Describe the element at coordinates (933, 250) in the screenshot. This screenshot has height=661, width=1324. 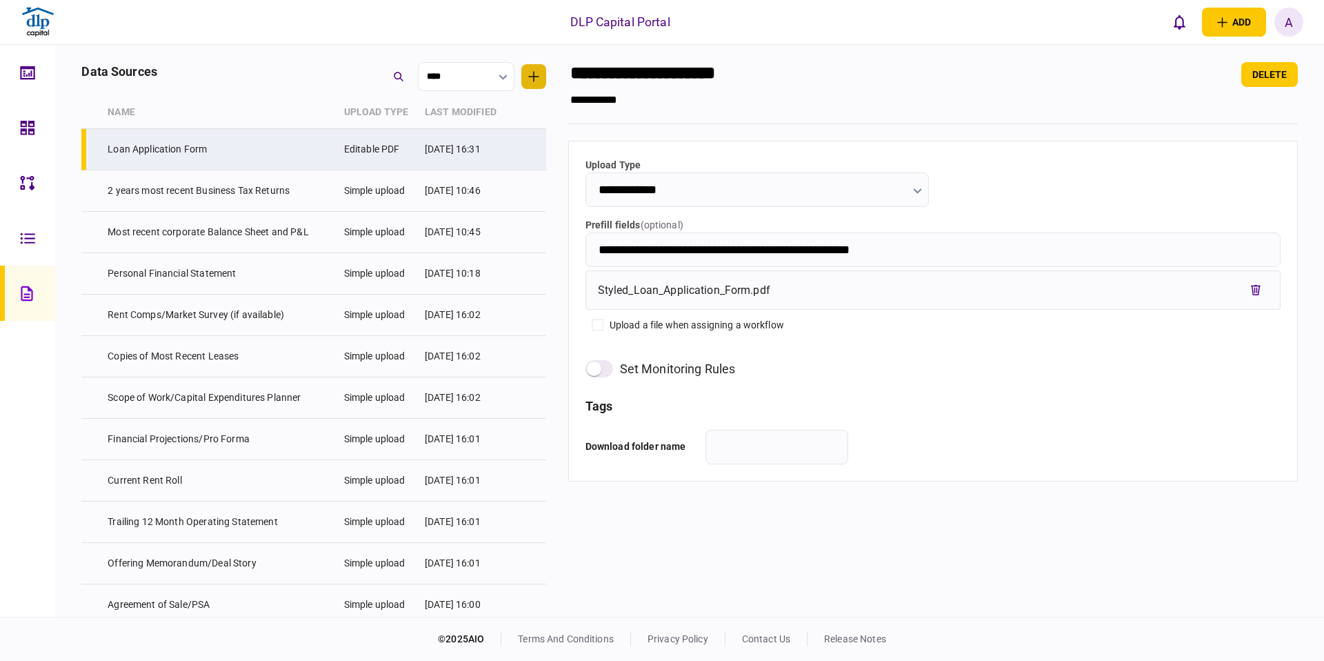
I see `input: prefill fields` at that location.